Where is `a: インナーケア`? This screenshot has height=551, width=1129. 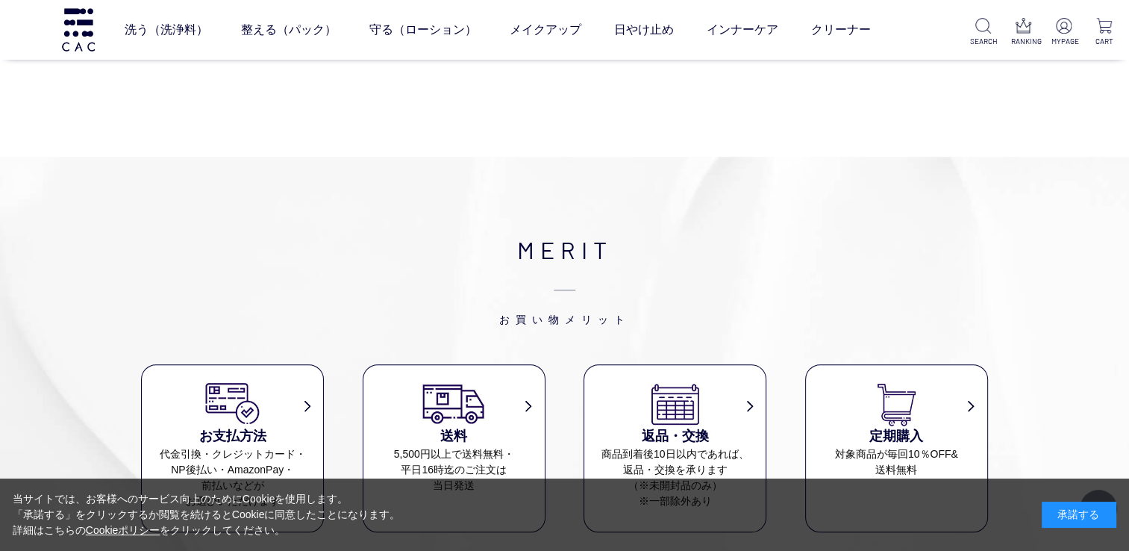
a: インナーケア is located at coordinates (742, 30).